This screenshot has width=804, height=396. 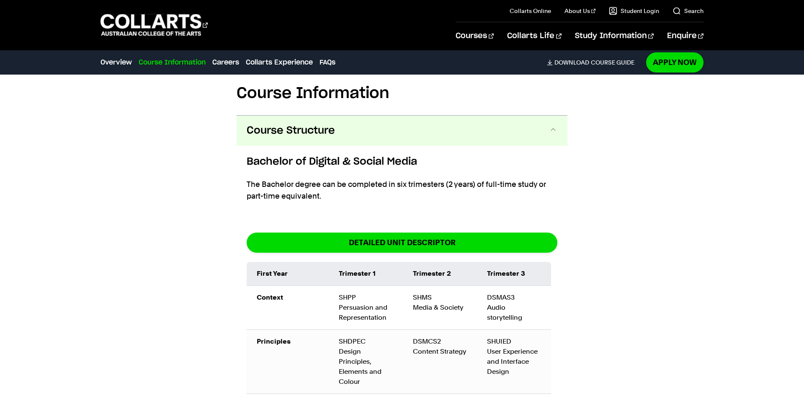 What do you see at coordinates (530, 11) in the screenshot?
I see `a: Collarts Online` at bounding box center [530, 11].